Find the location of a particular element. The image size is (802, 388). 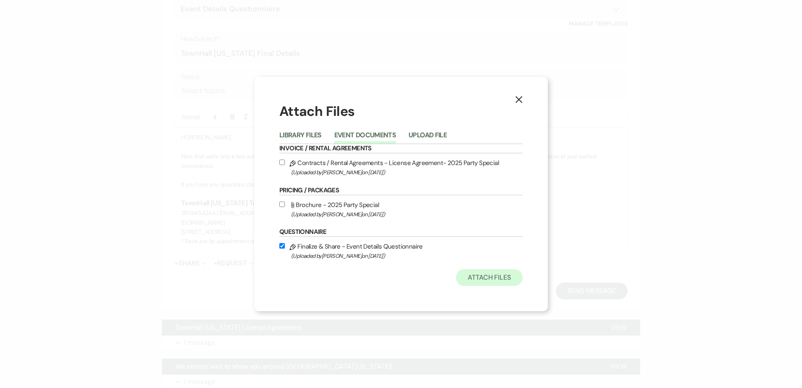

h6: Questionnaire is located at coordinates (401, 232).